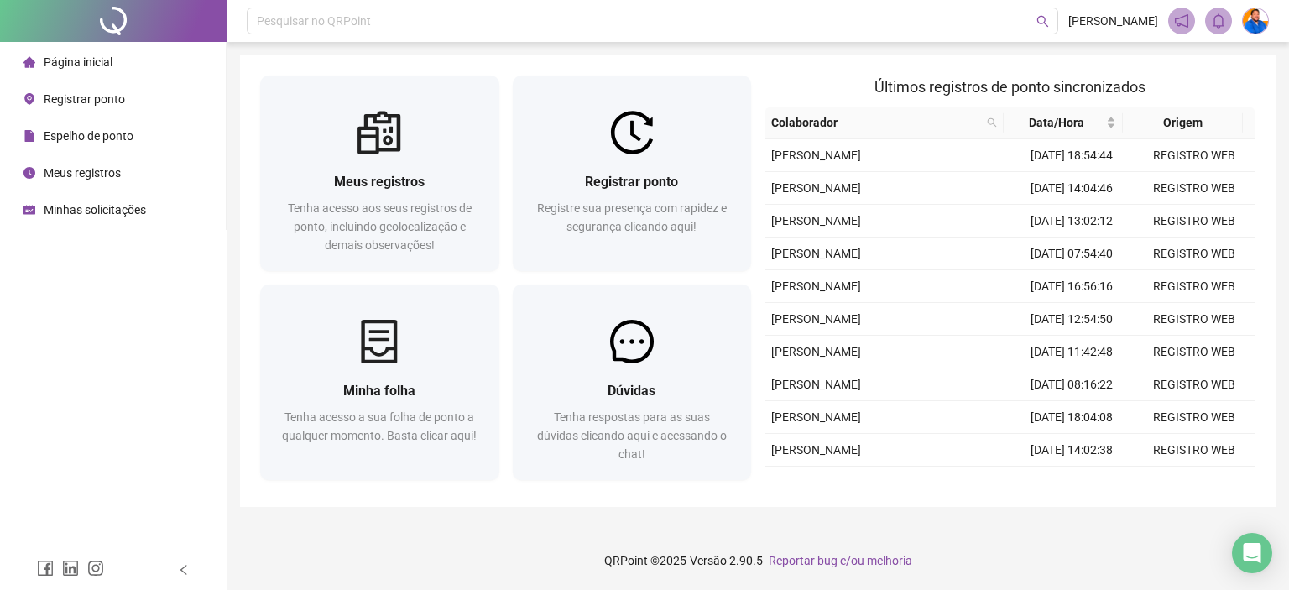  What do you see at coordinates (632, 173) in the screenshot?
I see `a: Registrar pontoRegistre sua presença com rapidez e segurança clicando aqui!` at bounding box center [632, 173].